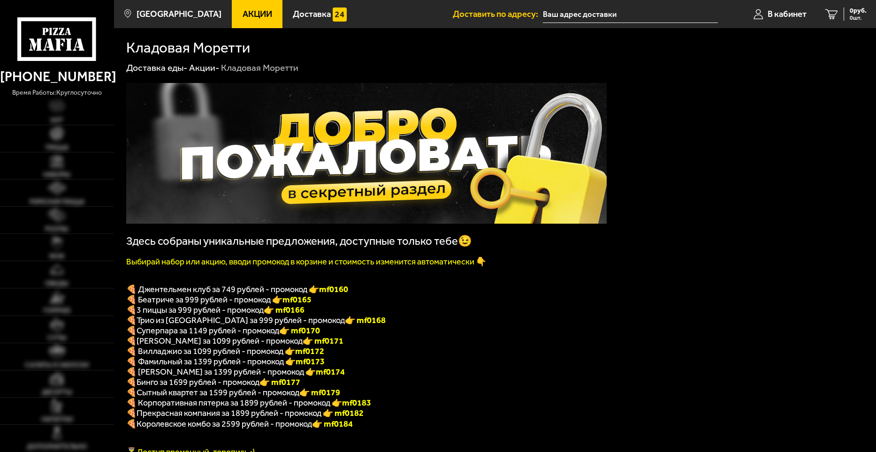 This screenshot has height=452, width=876. I want to click on span: Дополнительно, so click(57, 447).